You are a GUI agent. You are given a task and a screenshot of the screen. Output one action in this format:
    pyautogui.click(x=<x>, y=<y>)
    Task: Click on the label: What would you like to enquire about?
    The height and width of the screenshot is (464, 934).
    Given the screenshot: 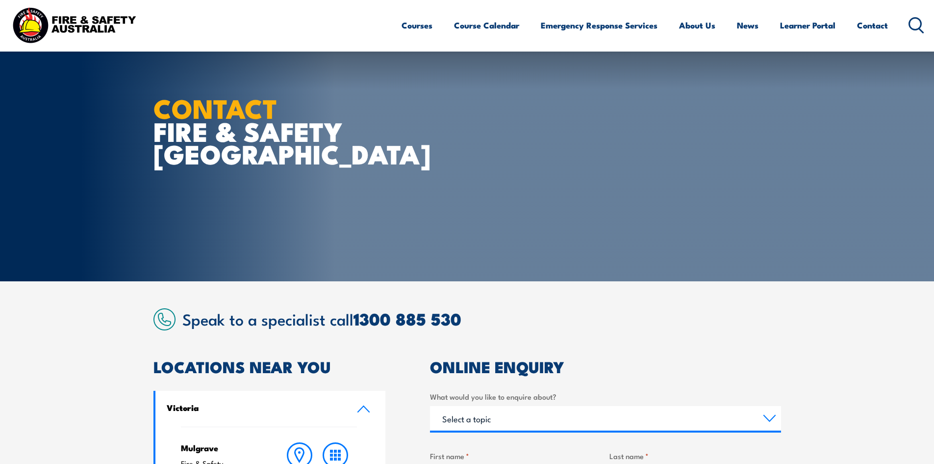 What is the action you would take?
    pyautogui.click(x=606, y=396)
    